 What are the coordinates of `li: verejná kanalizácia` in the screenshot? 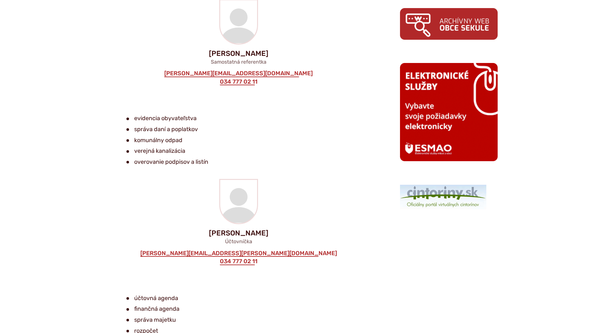 It's located at (237, 151).